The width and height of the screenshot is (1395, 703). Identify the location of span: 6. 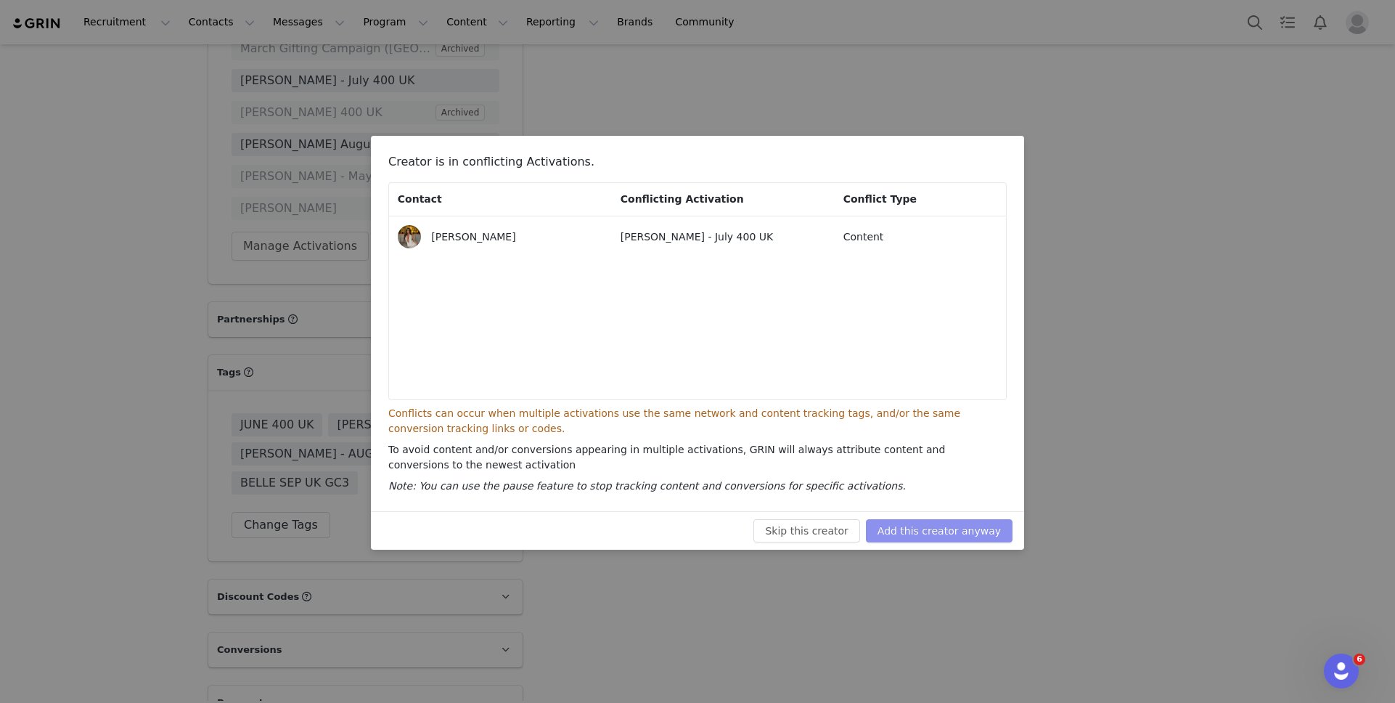
(1359, 659).